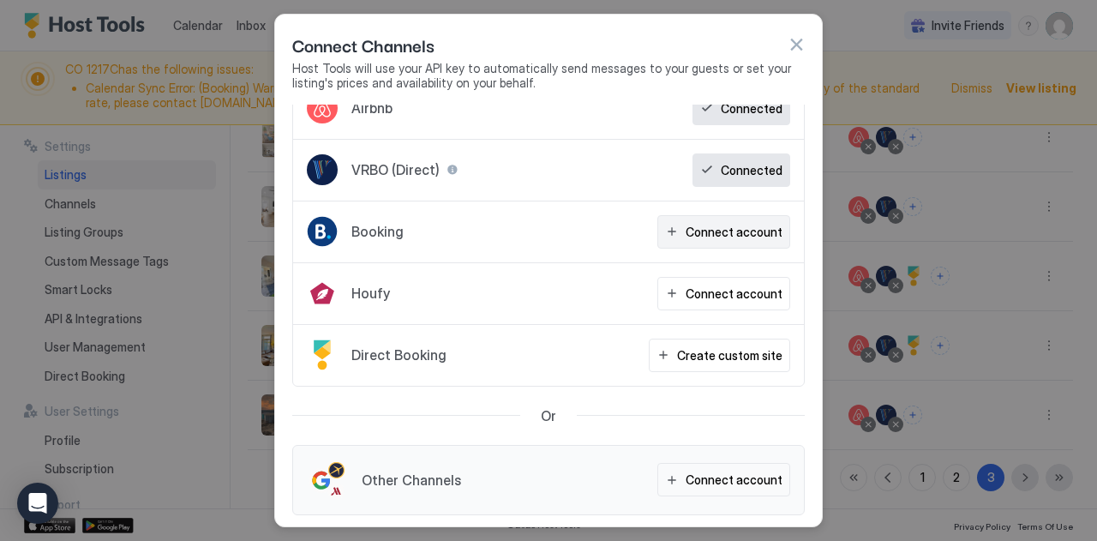 The image size is (1097, 541). I want to click on span: VRBO (Direct), so click(395, 170).